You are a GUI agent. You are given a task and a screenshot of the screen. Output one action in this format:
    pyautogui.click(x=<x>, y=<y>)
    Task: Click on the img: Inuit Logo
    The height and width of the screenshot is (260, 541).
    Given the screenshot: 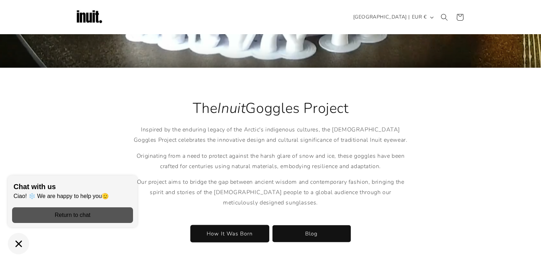 What is the action you would take?
    pyautogui.click(x=89, y=17)
    